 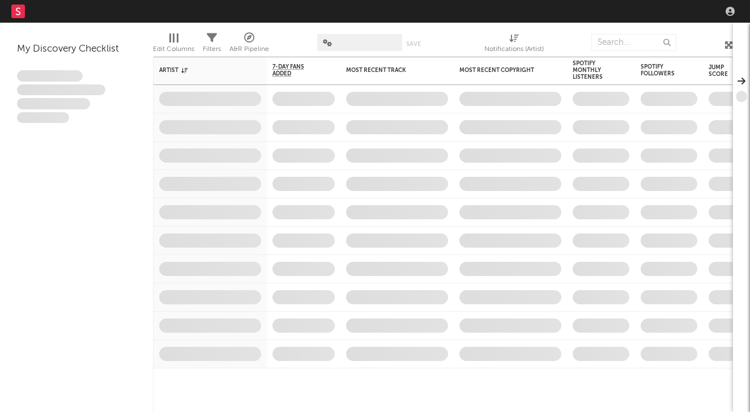 What do you see at coordinates (502, 70) in the screenshot?
I see `div: Most Recent Copyright` at bounding box center [502, 70].